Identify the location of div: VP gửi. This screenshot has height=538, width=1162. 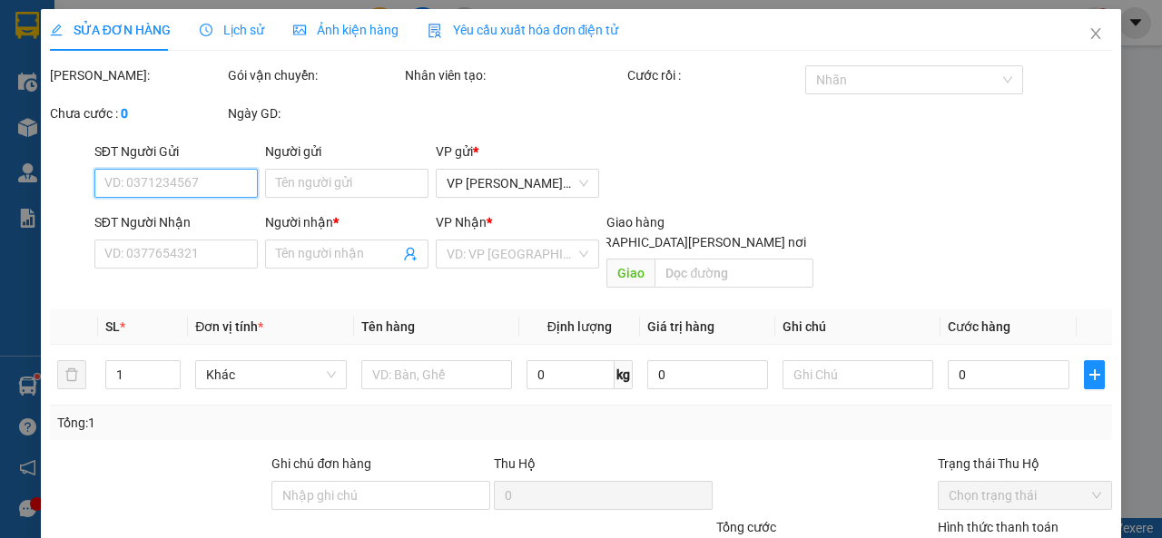
(517, 152).